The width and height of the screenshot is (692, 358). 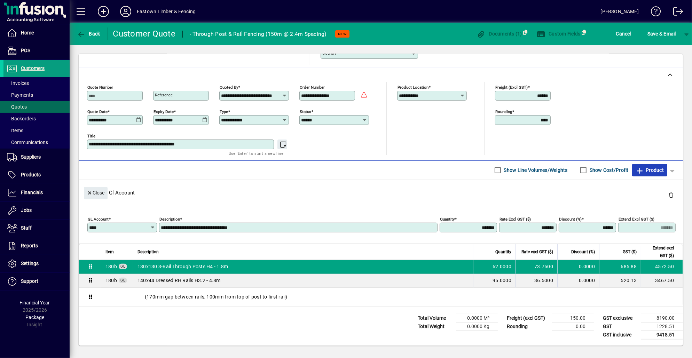 What do you see at coordinates (477, 326) in the screenshot?
I see `td: 0.0000 Kg` at bounding box center [477, 326].